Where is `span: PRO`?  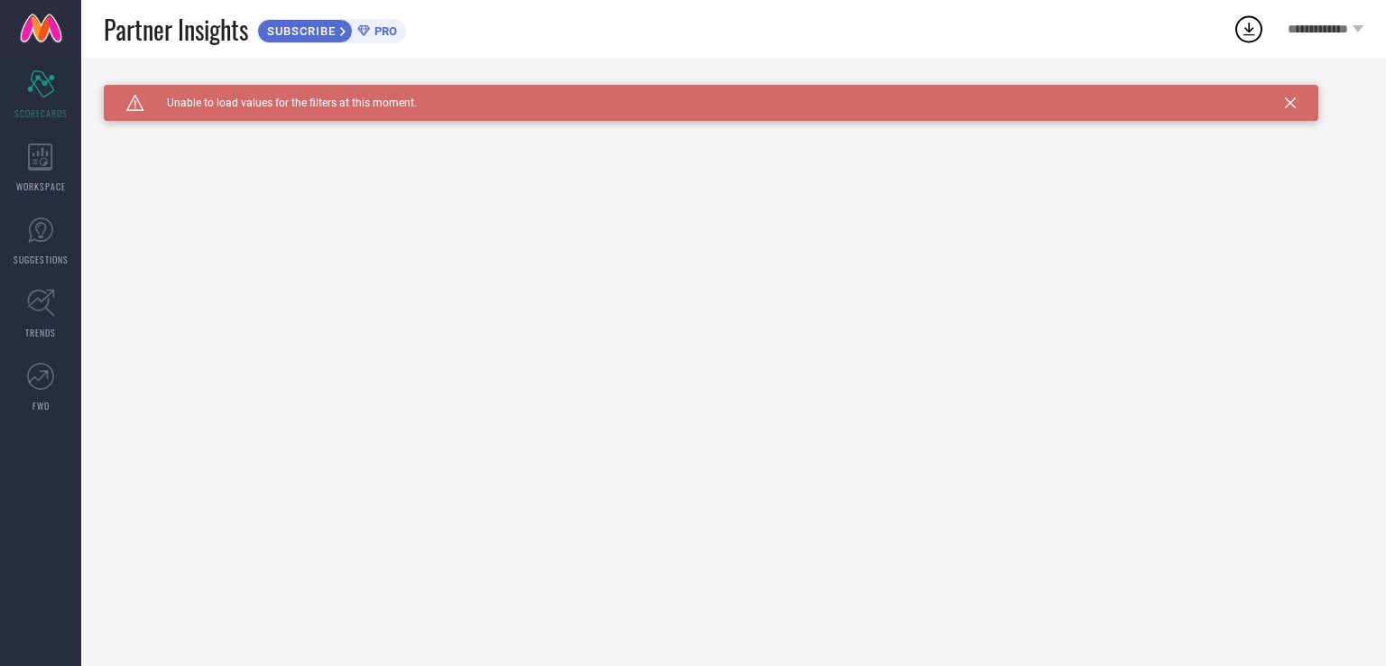 span: PRO is located at coordinates (384, 31).